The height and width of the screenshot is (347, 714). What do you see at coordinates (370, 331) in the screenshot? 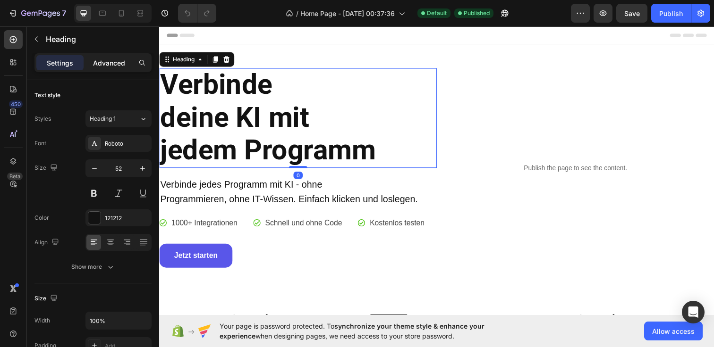
I see `span: Your page is password protected. To when designing pages, we need access to your store password.` at bounding box center [370, 331].